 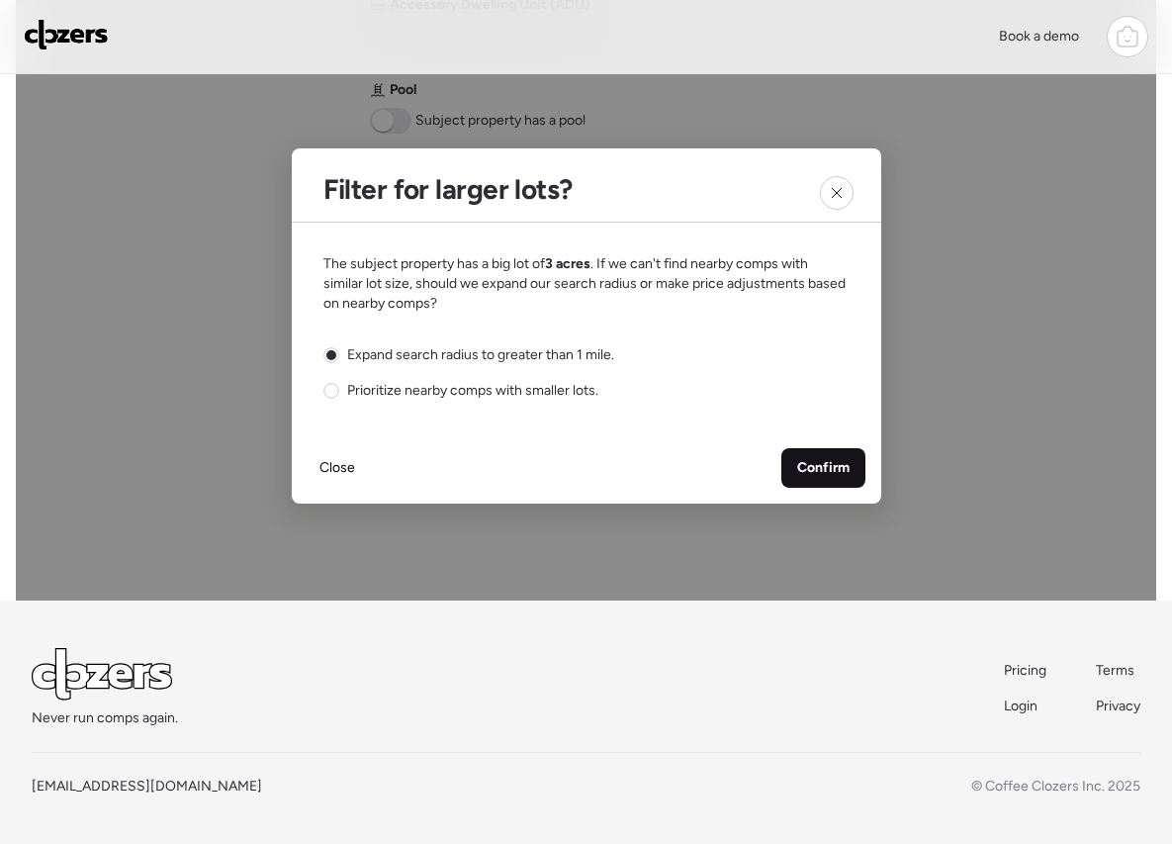 What do you see at coordinates (1118, 705) in the screenshot?
I see `span: Privacy` at bounding box center [1118, 705].